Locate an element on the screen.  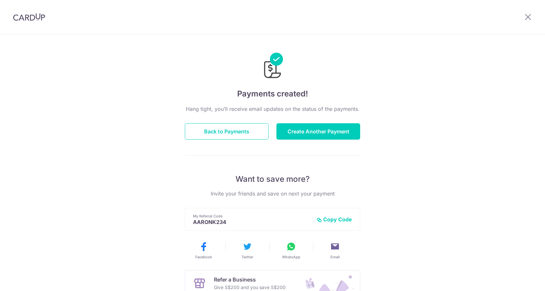
p: Invite your friends and save on next your payment is located at coordinates (273, 194).